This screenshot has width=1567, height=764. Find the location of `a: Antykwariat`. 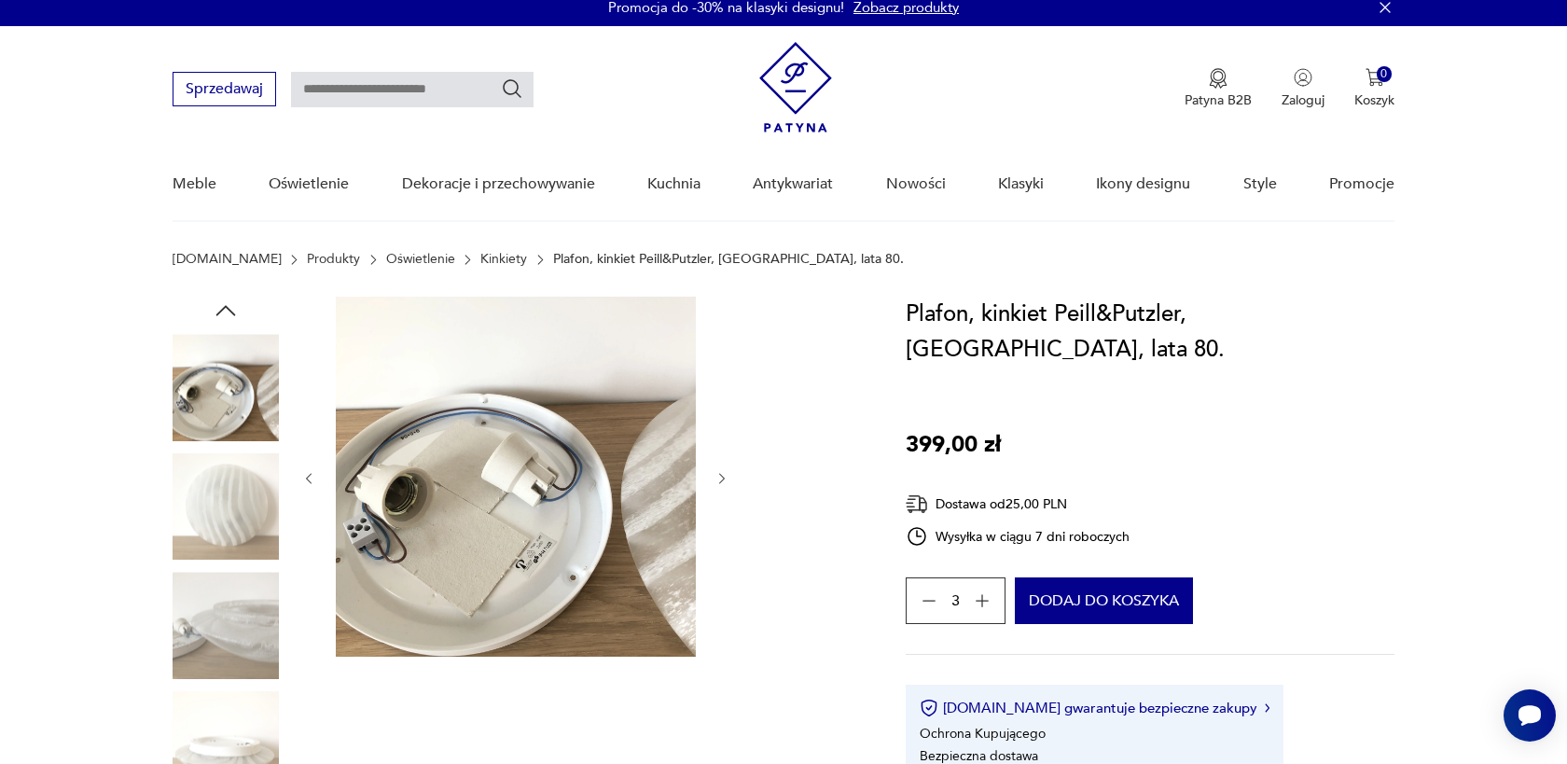

a: Antykwariat is located at coordinates (793, 184).